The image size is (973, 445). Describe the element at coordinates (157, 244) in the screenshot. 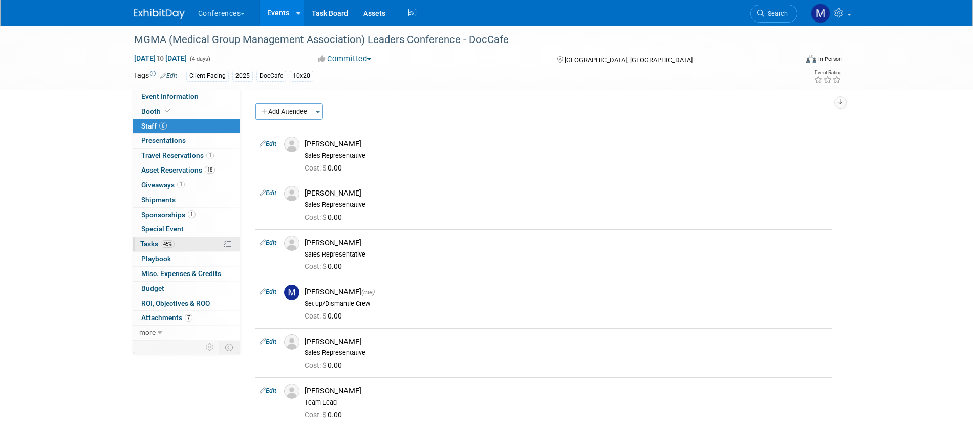

I see `span: Tasks` at that location.